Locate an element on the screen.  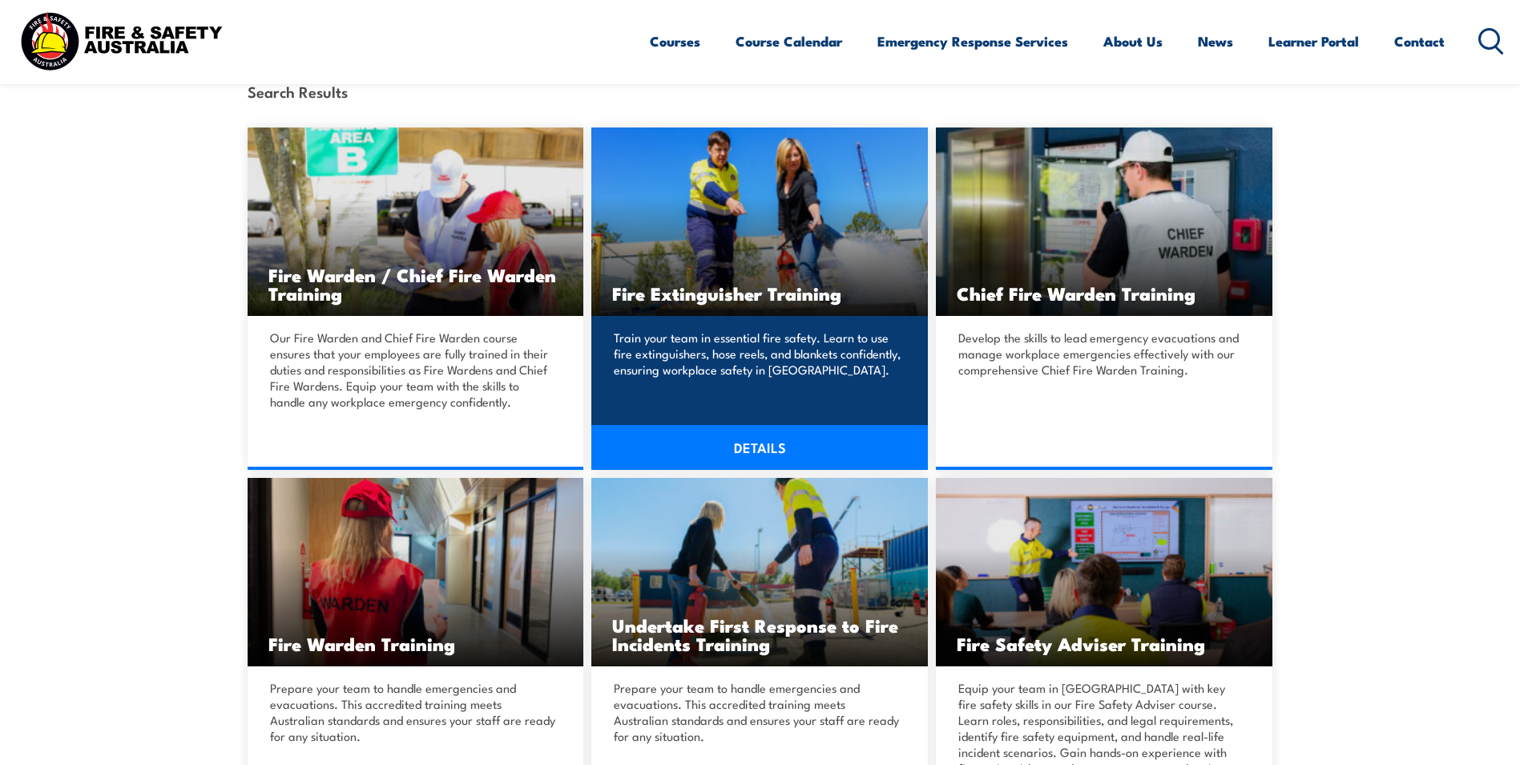
a: Undertake First Response to Fire Incidents Training is located at coordinates (760, 571).